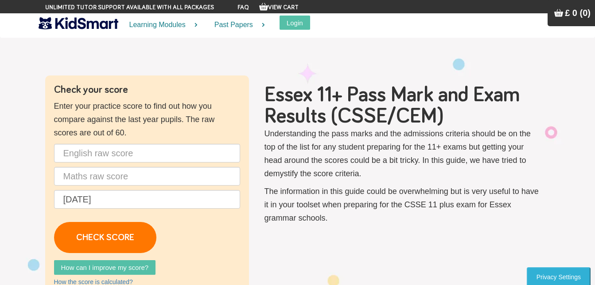 Image resolution: width=595 pixels, height=285 pixels. What do you see at coordinates (237, 25) in the screenshot?
I see `a: Past Papers` at bounding box center [237, 25].